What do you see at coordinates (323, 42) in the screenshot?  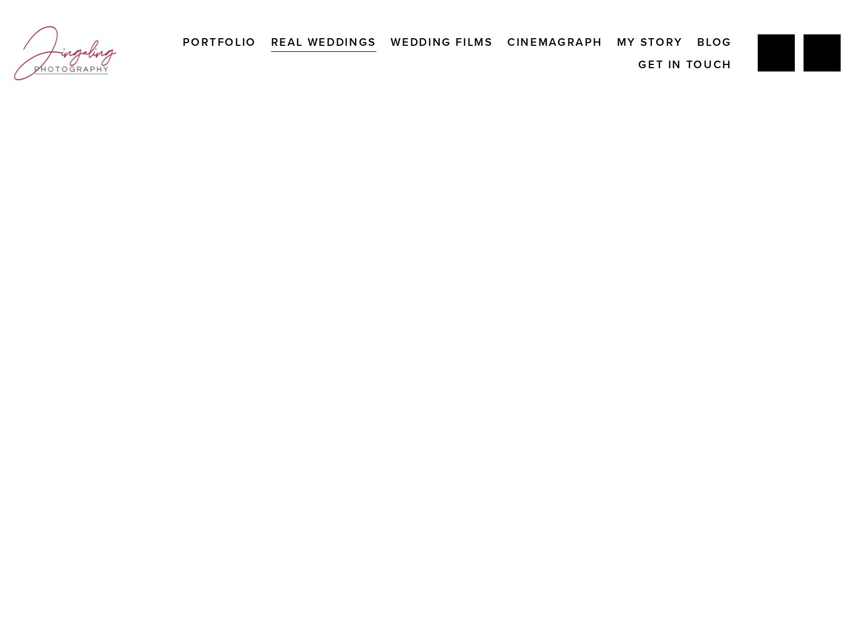 I see `a: Real Weddings` at bounding box center [323, 42].